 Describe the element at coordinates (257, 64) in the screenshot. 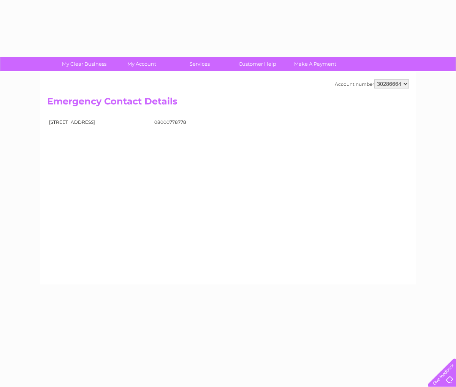

I see `a: Customer Help` at that location.